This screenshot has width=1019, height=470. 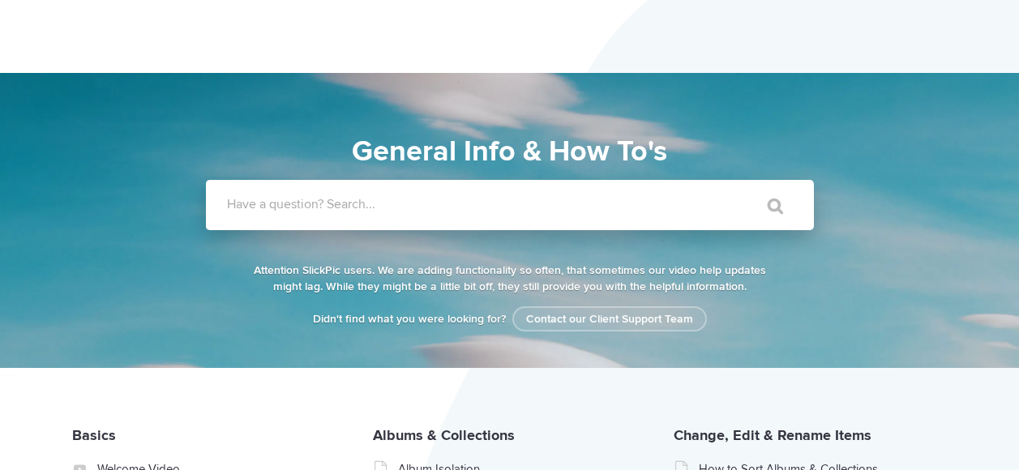 What do you see at coordinates (510, 319) in the screenshot?
I see `p: Didn't find what you were looking for?` at bounding box center [510, 319].